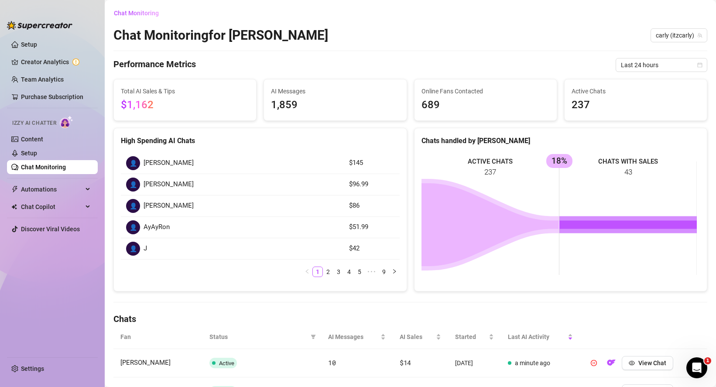 The height and width of the screenshot is (387, 716). I want to click on img: logo, so click(43, 24).